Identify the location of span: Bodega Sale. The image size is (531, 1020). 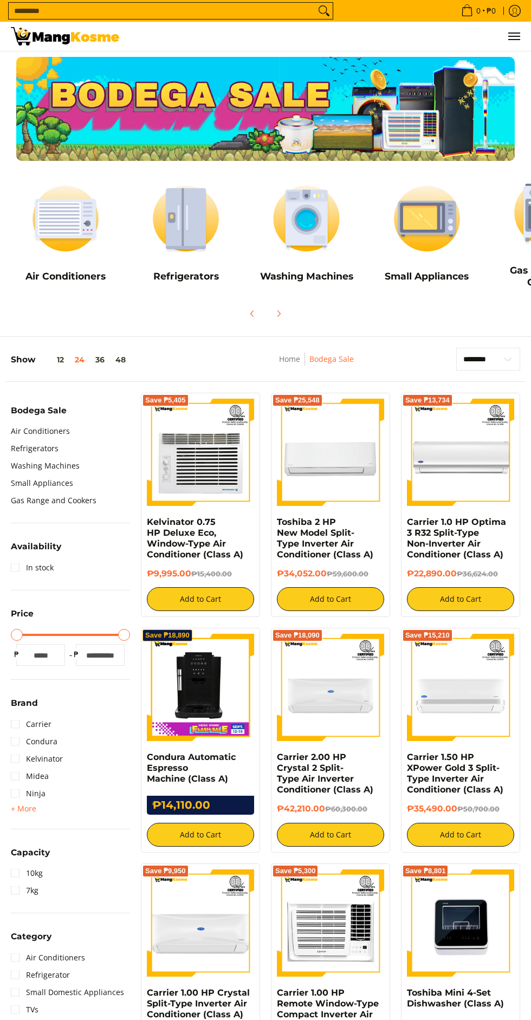
(38, 410).